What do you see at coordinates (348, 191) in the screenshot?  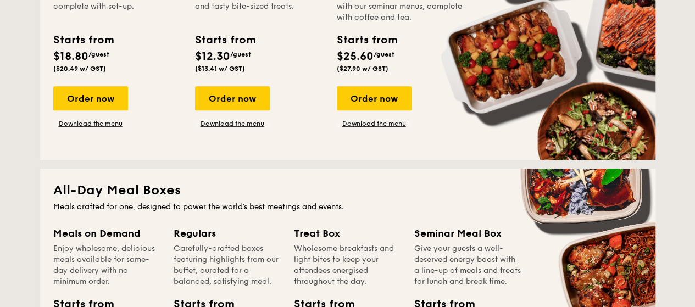 I see `h2: All-Day Meal Boxes` at bounding box center [348, 191].